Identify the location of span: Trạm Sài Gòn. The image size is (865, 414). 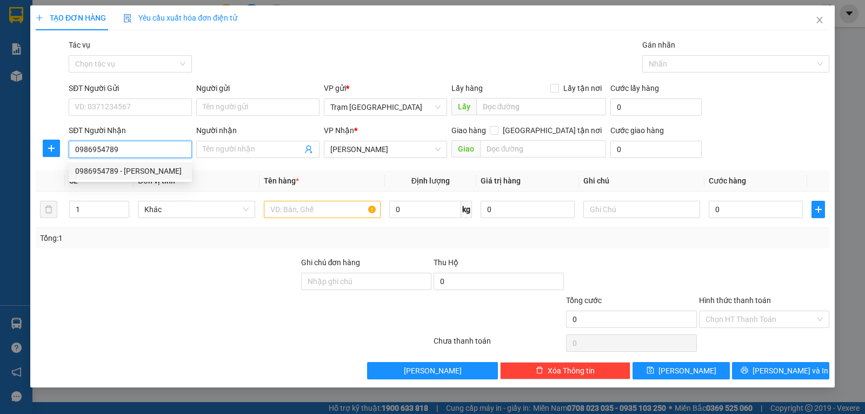
(386, 107).